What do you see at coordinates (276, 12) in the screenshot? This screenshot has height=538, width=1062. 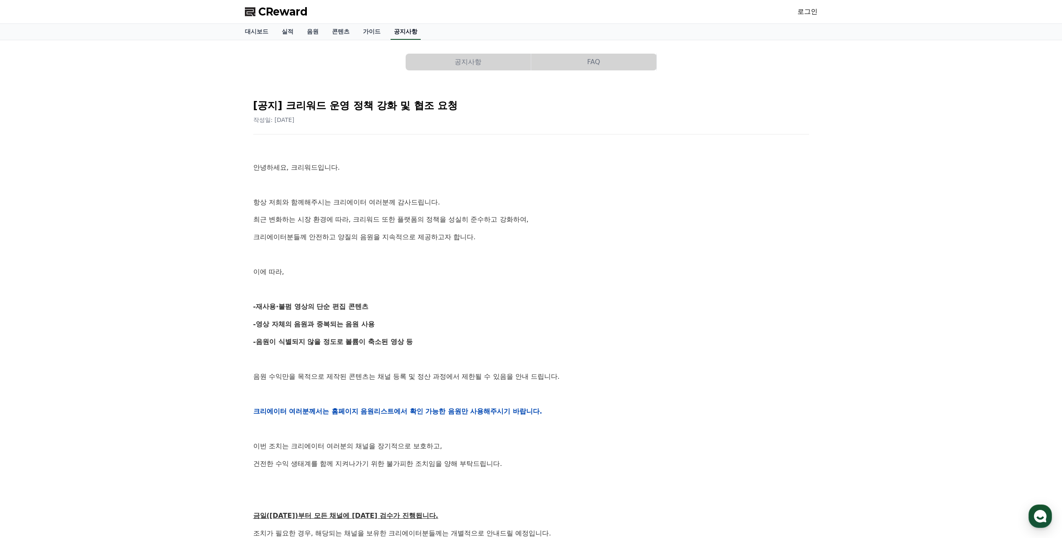 I see `a: CReward` at bounding box center [276, 12].